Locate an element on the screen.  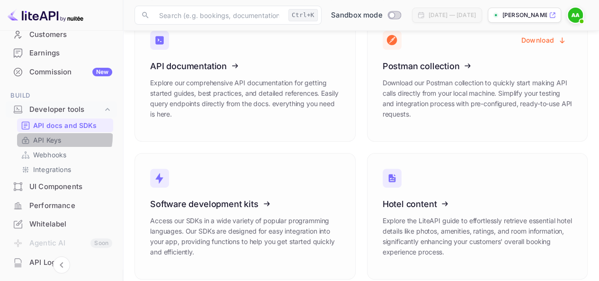
h3: Hotel content is located at coordinates (477, 204).